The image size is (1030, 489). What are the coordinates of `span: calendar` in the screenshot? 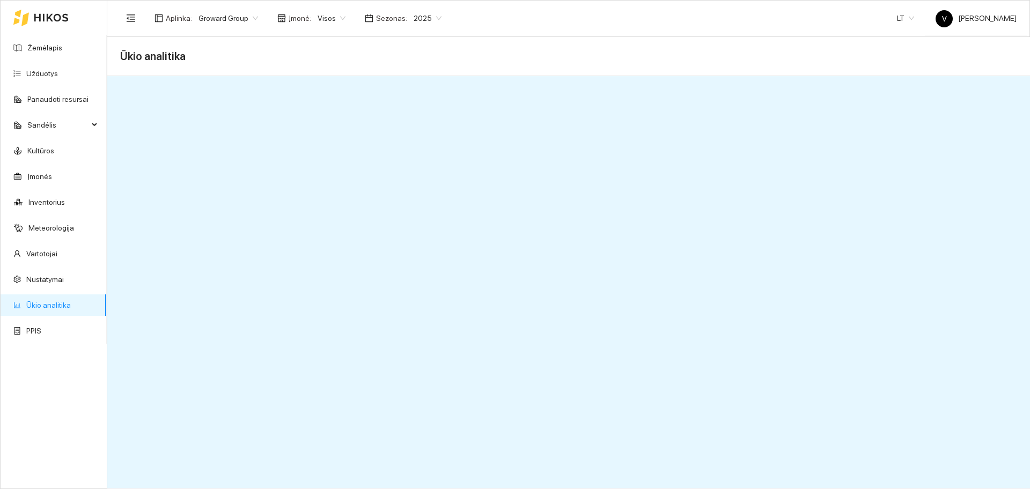 It's located at (369, 18).